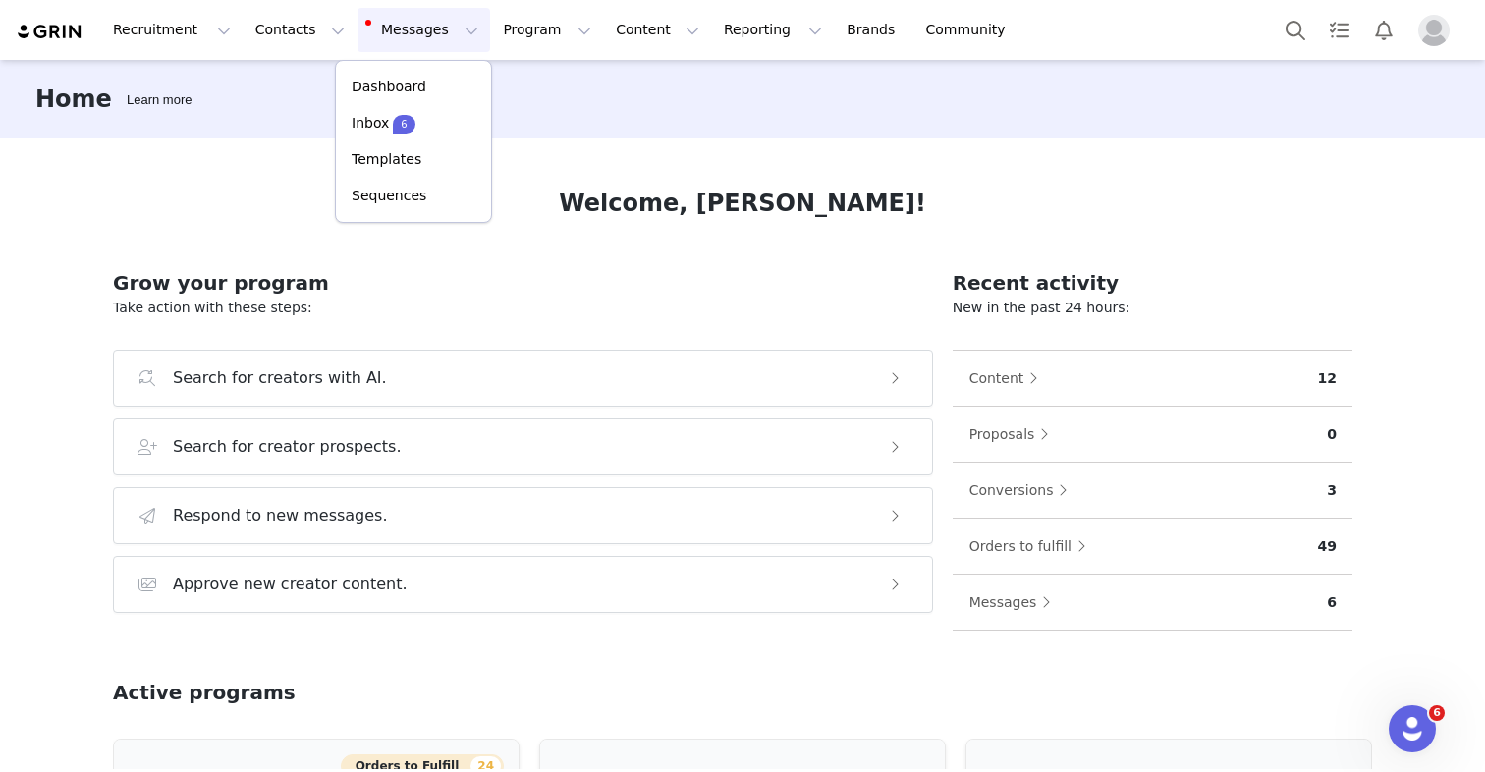 The height and width of the screenshot is (772, 1485). Describe the element at coordinates (523, 378) in the screenshot. I see `button: Search for creators with AI.` at that location.